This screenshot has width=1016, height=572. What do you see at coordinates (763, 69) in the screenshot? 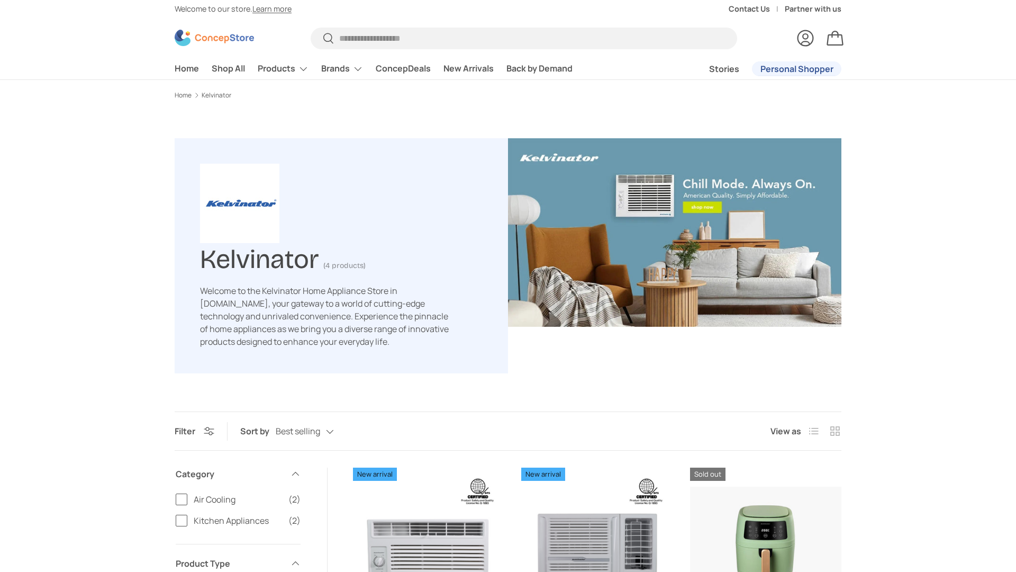
I see `nav: Secondary` at bounding box center [763, 69].